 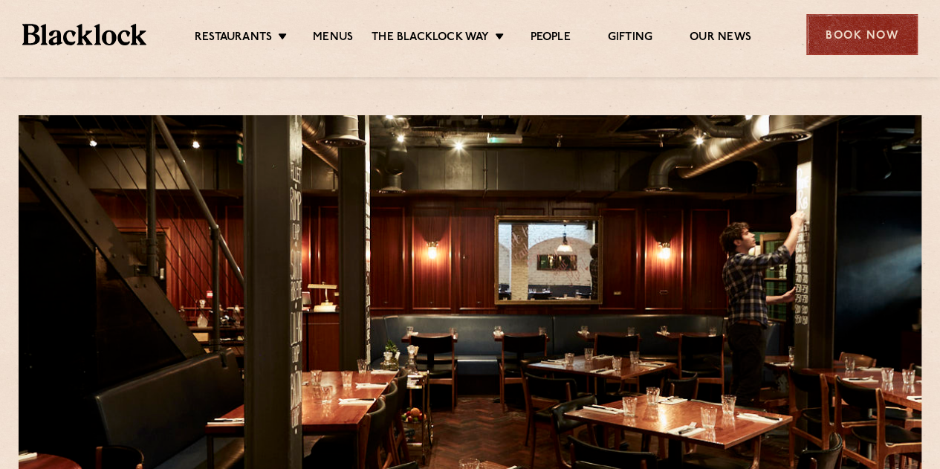 What do you see at coordinates (862, 34) in the screenshot?
I see `div: Book Now` at bounding box center [862, 34].